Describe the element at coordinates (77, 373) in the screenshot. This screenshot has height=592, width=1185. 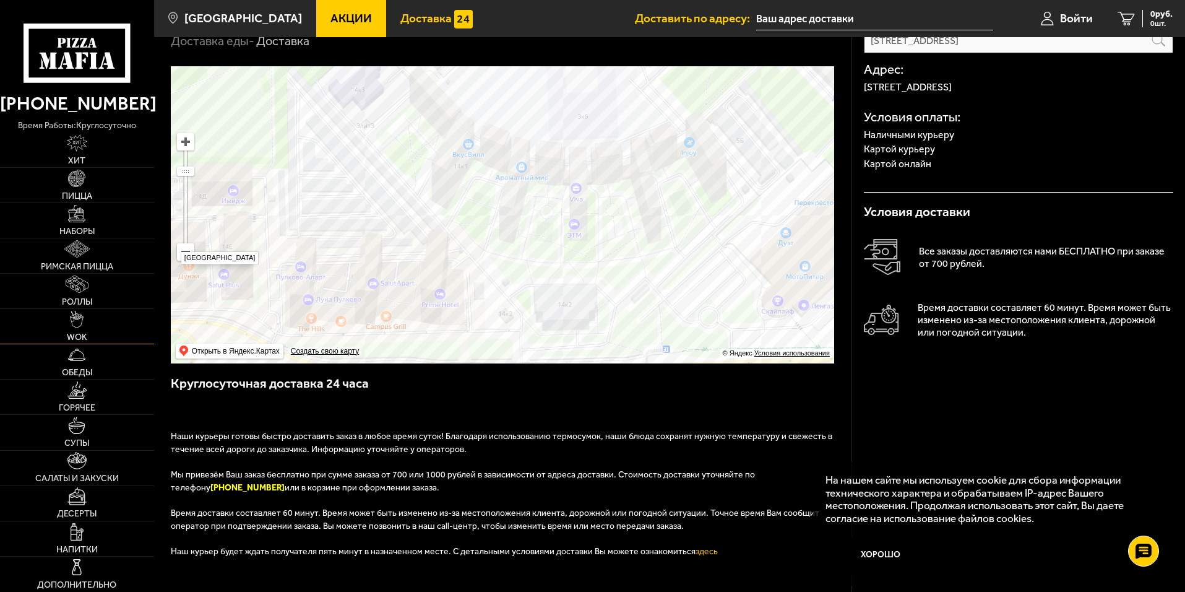
I see `span: Обеды` at that location.